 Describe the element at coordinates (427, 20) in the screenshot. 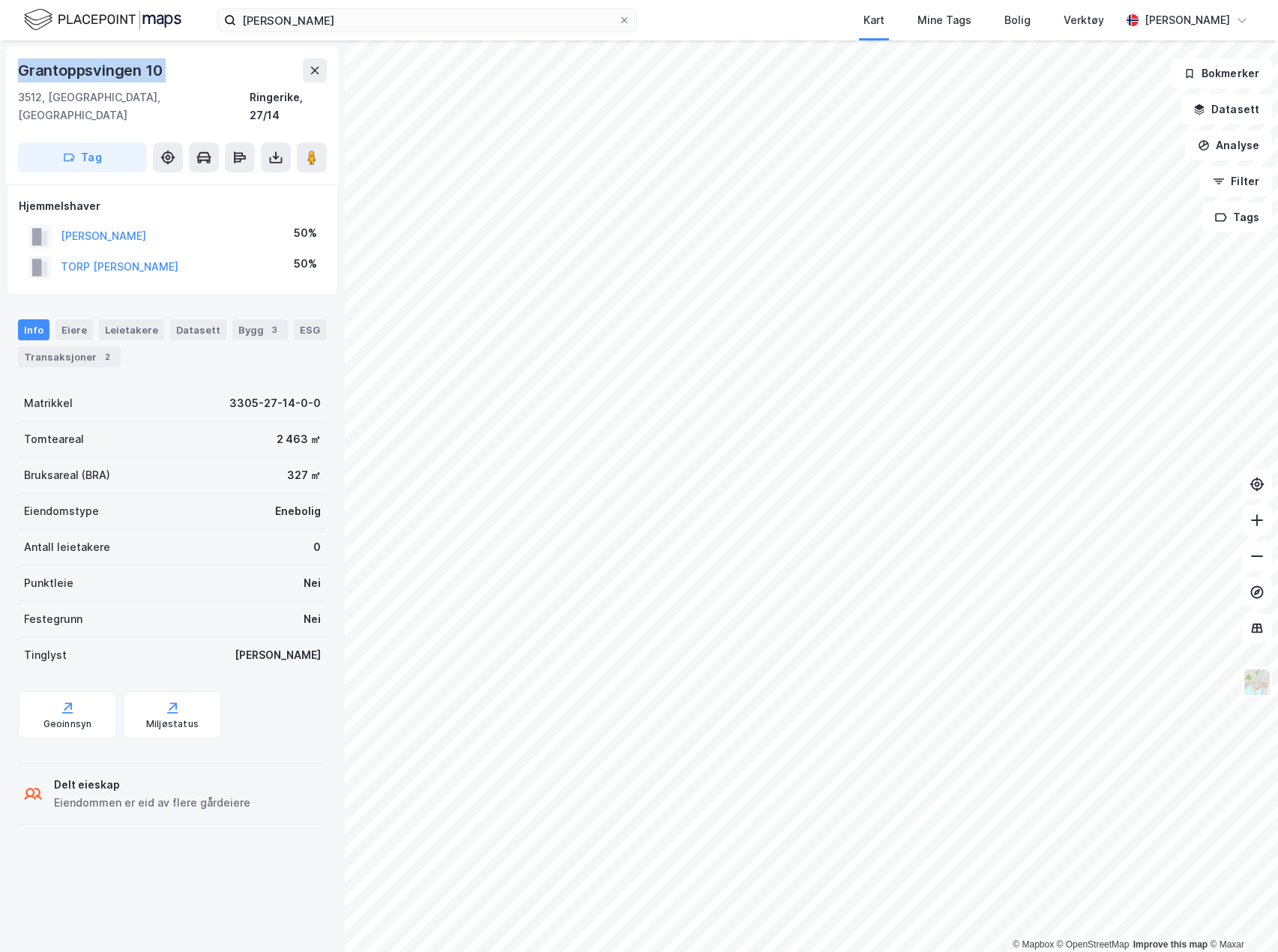

I see `input: Søk på adresse, matrikkel, gårdeiere, leietakere eller personer` at that location.